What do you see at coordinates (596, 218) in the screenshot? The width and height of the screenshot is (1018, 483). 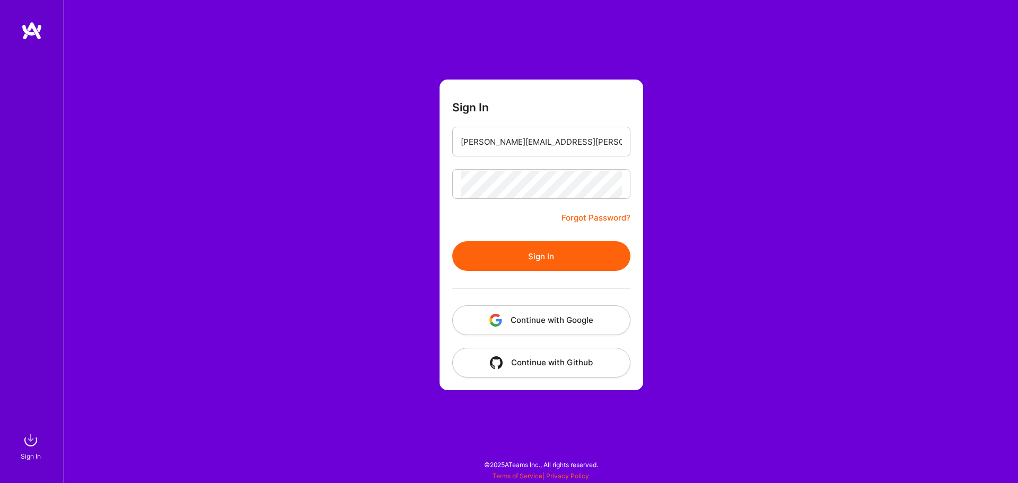 I see `a: Forgot Password?` at bounding box center [596, 218].